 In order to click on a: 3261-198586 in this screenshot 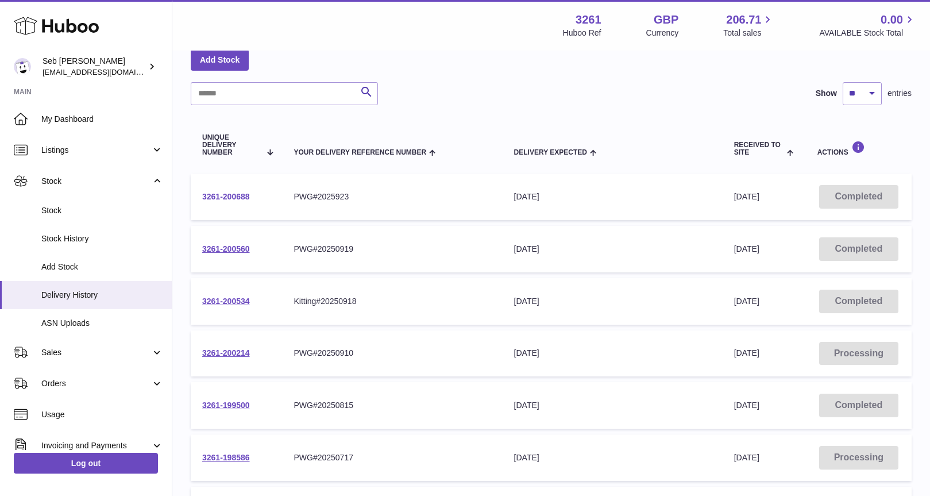, I will do `click(226, 457)`.